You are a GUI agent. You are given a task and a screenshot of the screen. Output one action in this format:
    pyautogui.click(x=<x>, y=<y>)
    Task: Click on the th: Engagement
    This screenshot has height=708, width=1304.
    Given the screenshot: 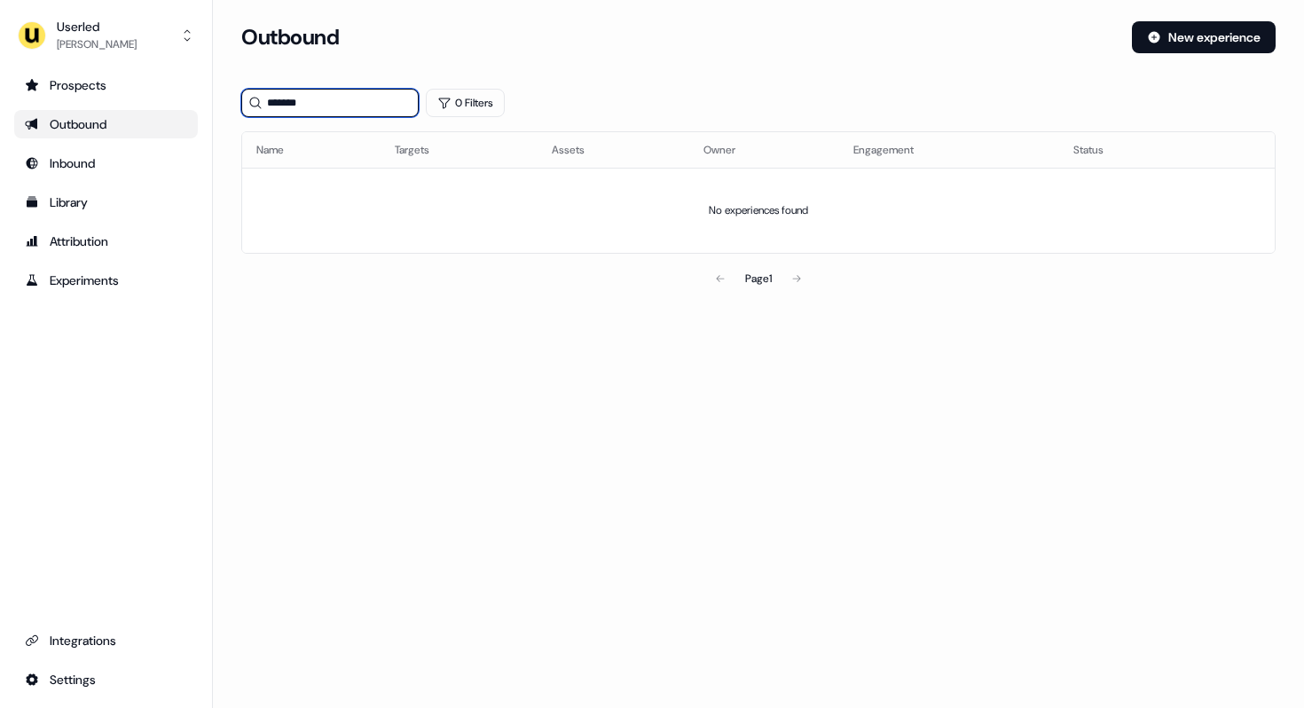 What is the action you would take?
    pyautogui.click(x=949, y=150)
    